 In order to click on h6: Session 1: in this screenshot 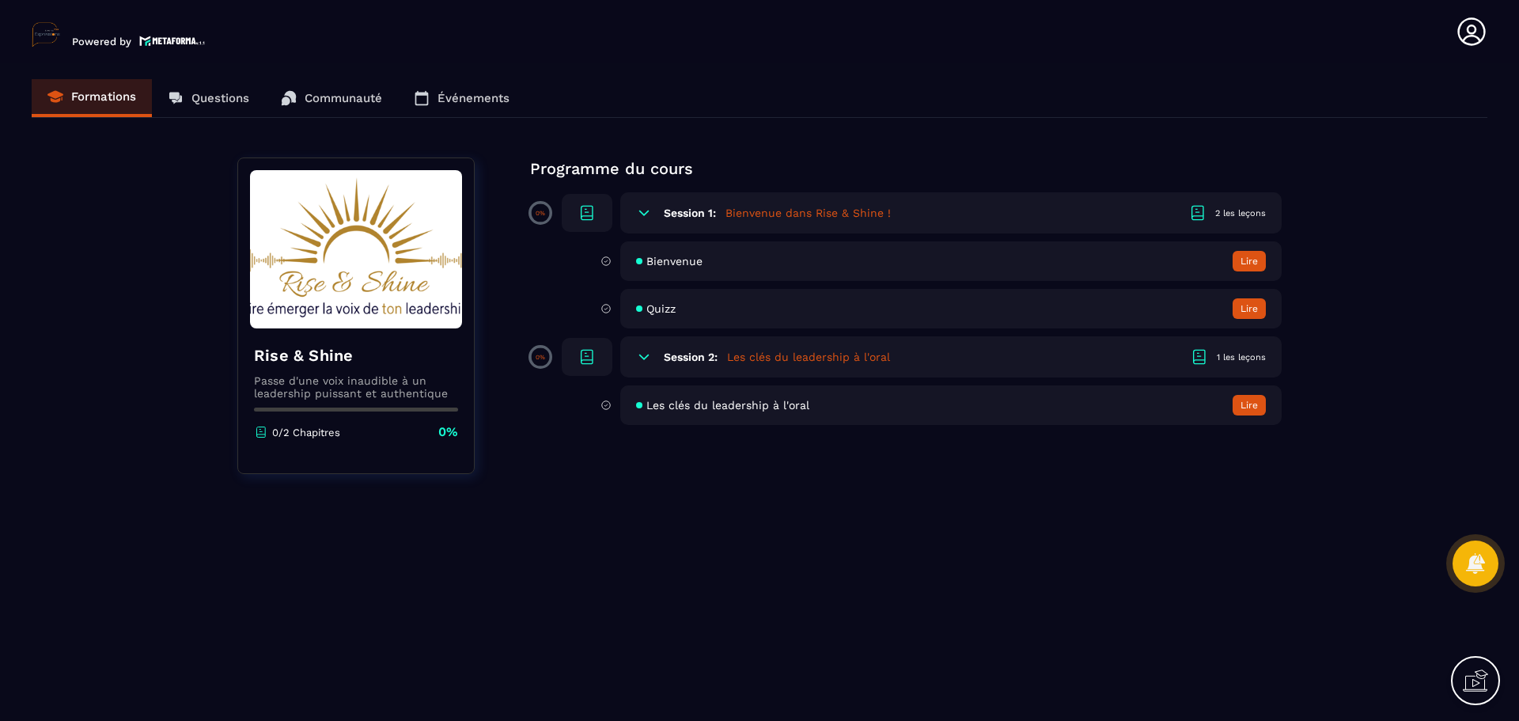, I will do `click(690, 213)`.